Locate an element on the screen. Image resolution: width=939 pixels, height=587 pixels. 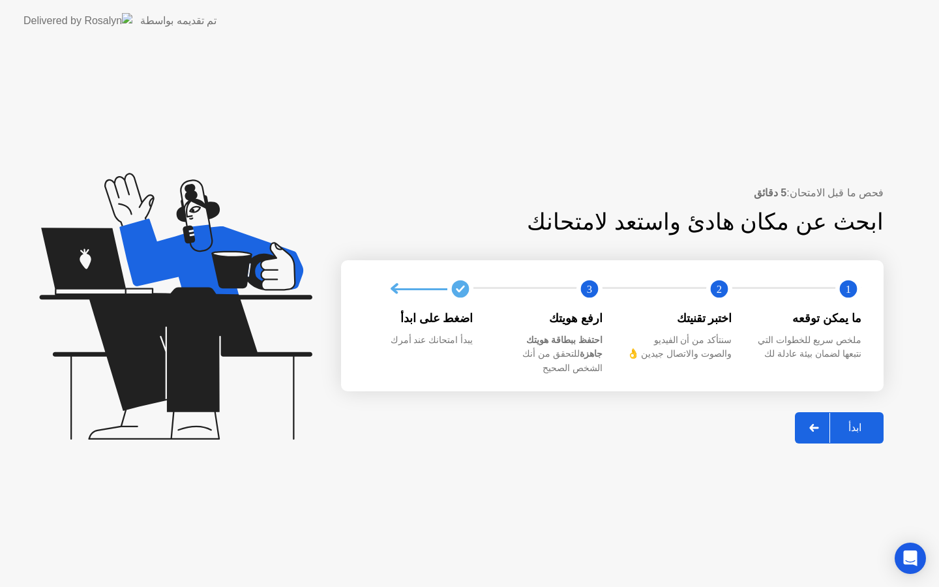
div: اختبر تقنيتك is located at coordinates (678, 318).